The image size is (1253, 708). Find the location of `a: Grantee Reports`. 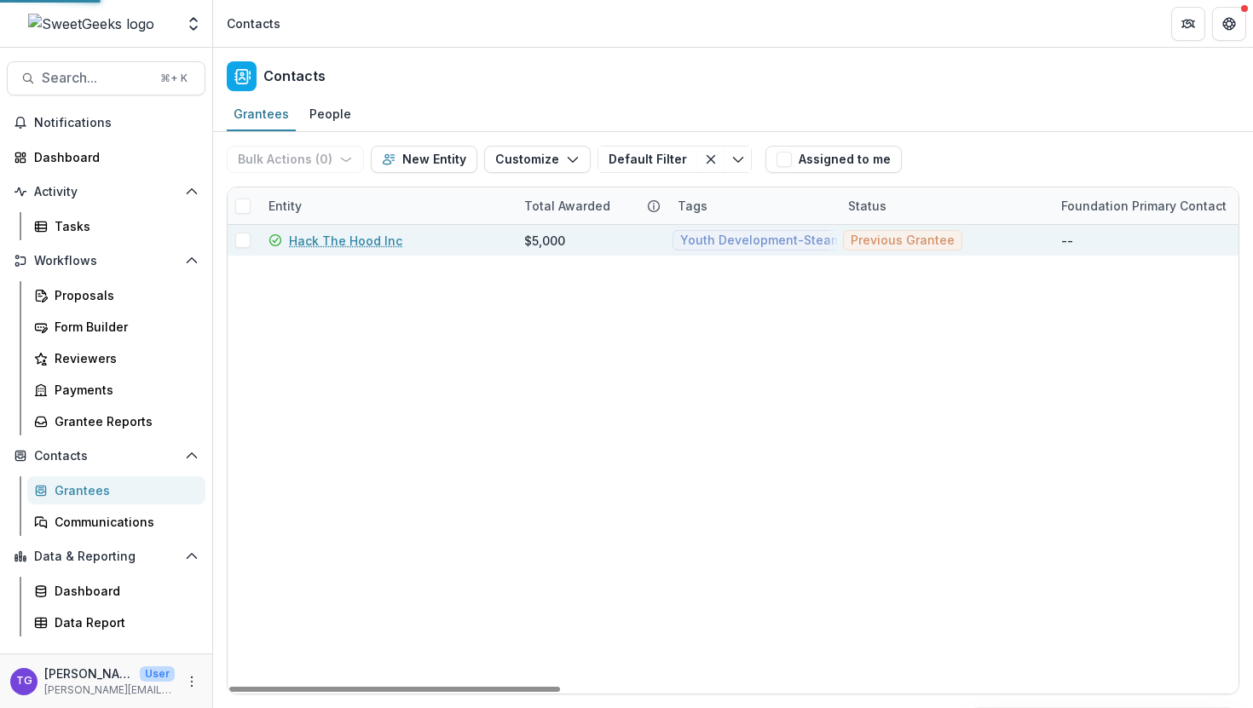

a: Grantee Reports is located at coordinates (116, 421).